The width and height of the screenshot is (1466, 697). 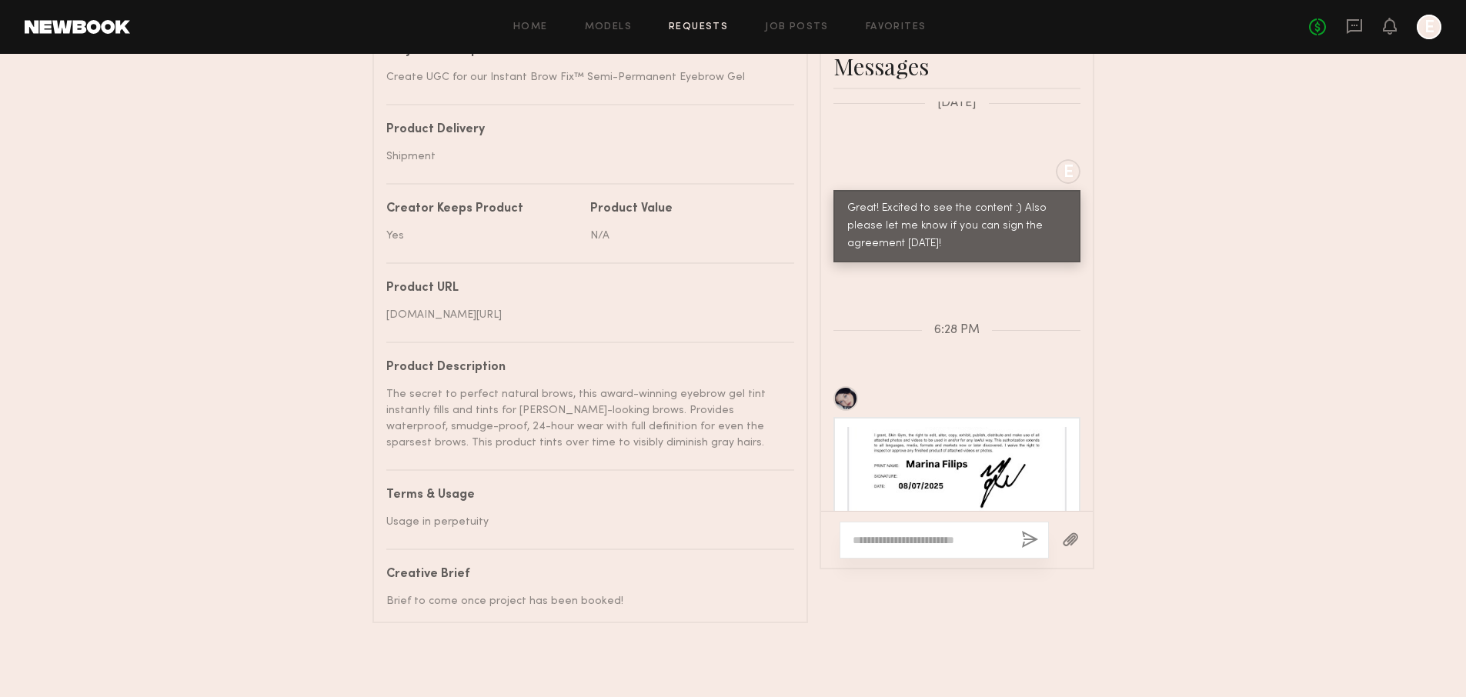 What do you see at coordinates (608, 27) in the screenshot?
I see `a: Models` at bounding box center [608, 27].